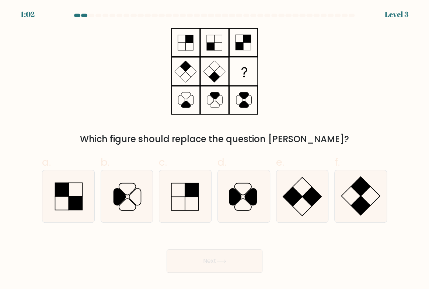  What do you see at coordinates (214, 261) in the screenshot?
I see `button: Next` at bounding box center [214, 261].